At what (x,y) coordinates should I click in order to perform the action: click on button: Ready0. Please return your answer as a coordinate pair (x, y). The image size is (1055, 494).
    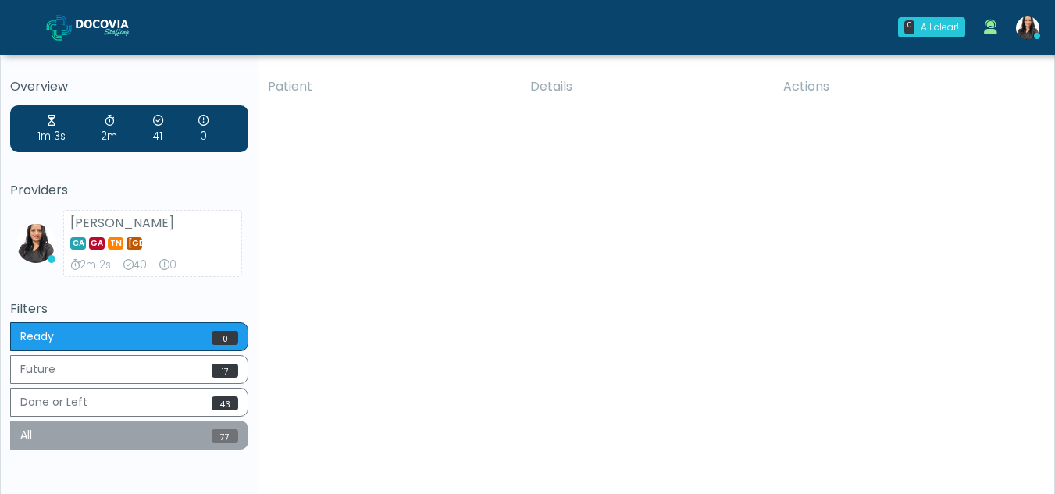
    Looking at the image, I should click on (129, 337).